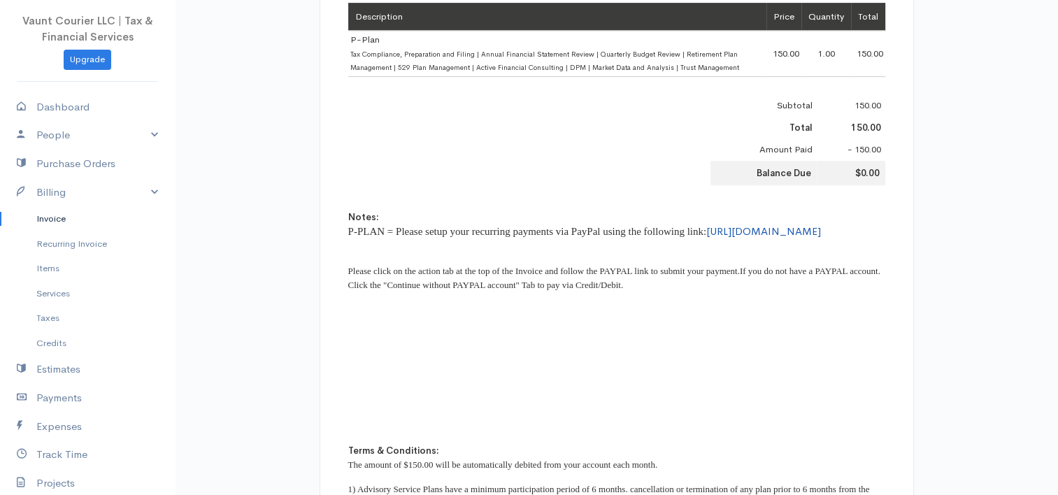 The height and width of the screenshot is (495, 1058). What do you see at coordinates (764, 173) in the screenshot?
I see `td: Balance Due` at bounding box center [764, 173].